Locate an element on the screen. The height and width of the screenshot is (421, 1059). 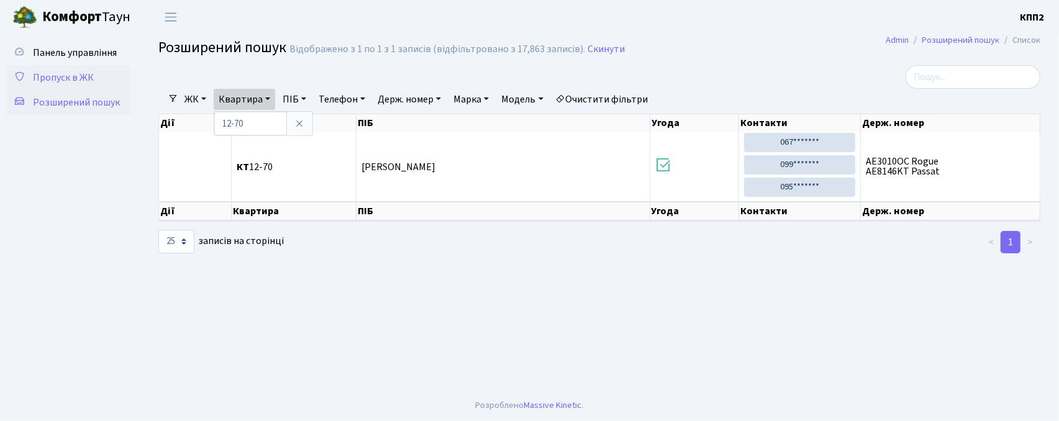
div: Відображено з 1 по 1 з 1 записів (відфільтровано з 17,863 записів). is located at coordinates (437, 49).